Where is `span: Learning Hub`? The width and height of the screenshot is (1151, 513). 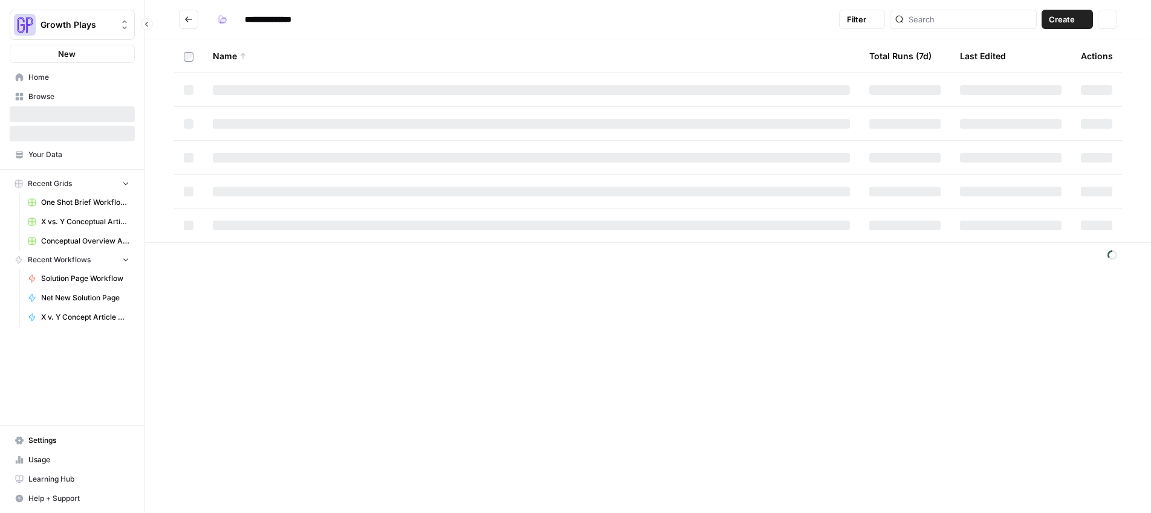
span: Learning Hub is located at coordinates (79, 479).